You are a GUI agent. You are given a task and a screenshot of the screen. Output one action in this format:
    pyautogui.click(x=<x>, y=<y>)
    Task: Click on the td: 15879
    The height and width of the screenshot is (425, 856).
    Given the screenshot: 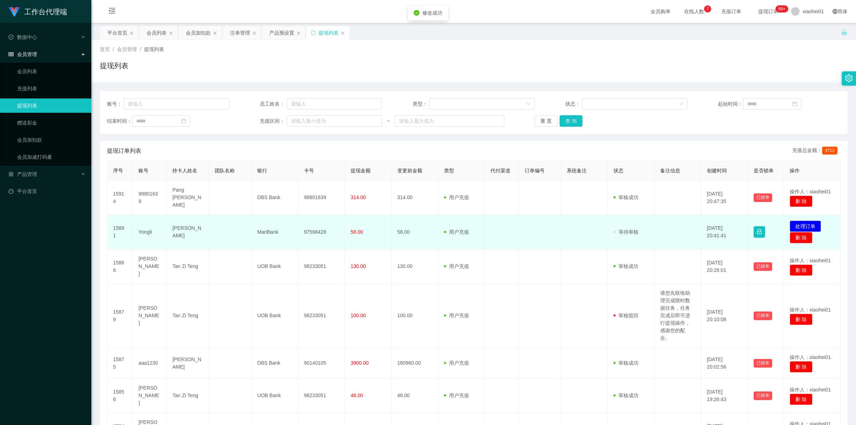 What is the action you would take?
    pyautogui.click(x=120, y=316)
    